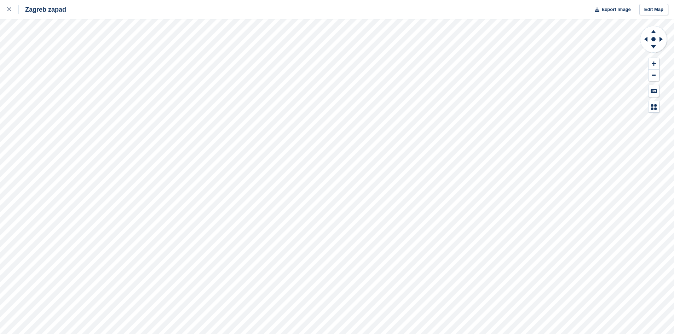 The image size is (674, 334). I want to click on button: Export Image, so click(610, 10).